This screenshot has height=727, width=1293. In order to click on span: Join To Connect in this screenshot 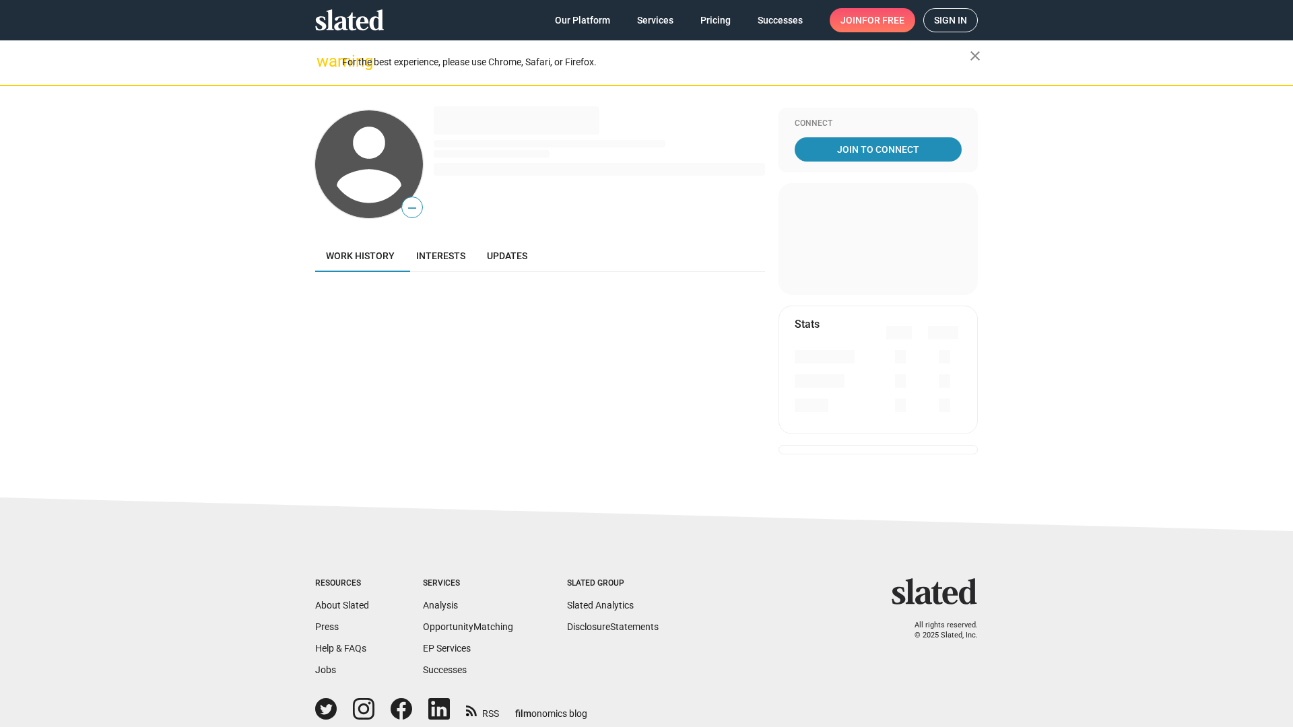, I will do `click(878, 149)`.